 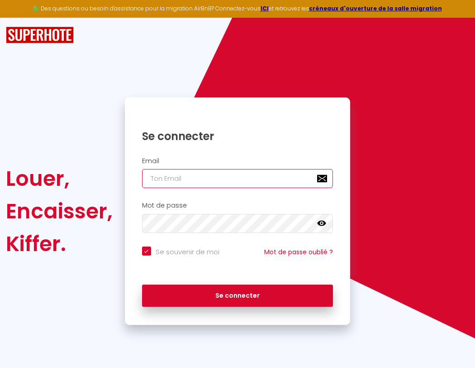 I want to click on h2: Mot de passe, so click(x=238, y=205).